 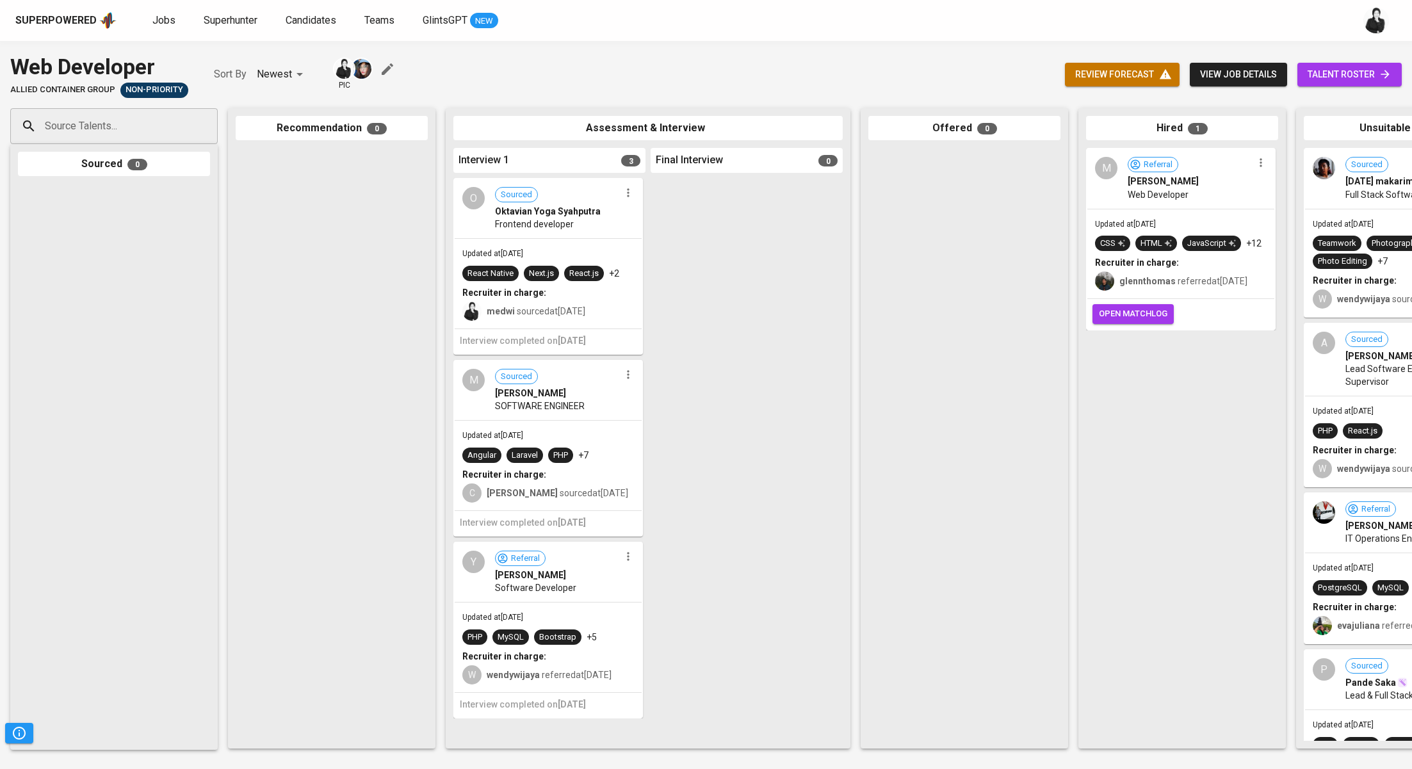 I want to click on span: 3, so click(x=631, y=161).